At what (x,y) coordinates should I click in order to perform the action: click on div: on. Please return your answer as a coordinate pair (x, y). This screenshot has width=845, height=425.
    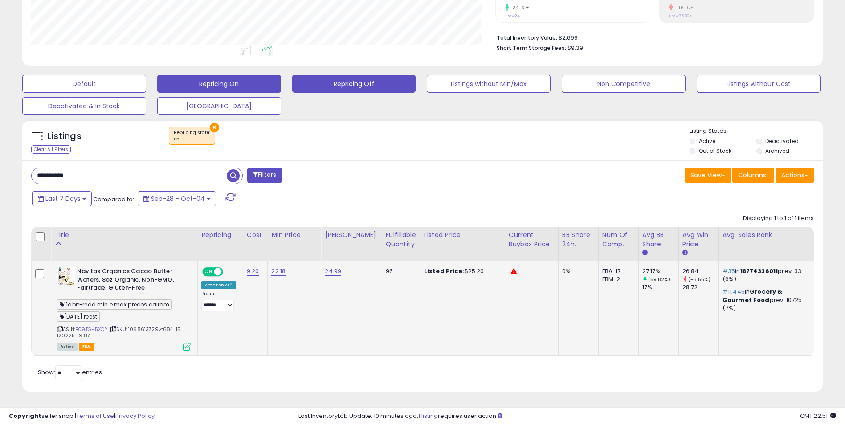
    Looking at the image, I should click on (192, 139).